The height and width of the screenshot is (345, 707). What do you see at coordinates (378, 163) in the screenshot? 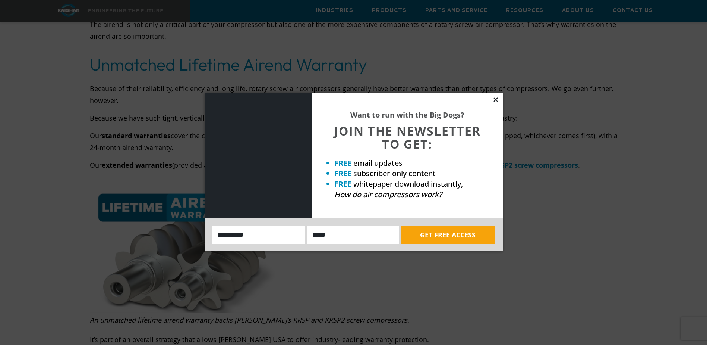
I see `span: email updates` at bounding box center [378, 163].